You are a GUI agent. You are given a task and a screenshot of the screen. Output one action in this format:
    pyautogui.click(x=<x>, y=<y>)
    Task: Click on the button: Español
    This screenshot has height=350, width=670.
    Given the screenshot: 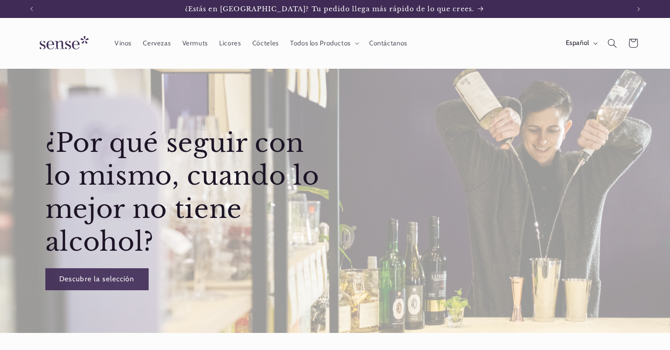 What is the action you would take?
    pyautogui.click(x=581, y=43)
    